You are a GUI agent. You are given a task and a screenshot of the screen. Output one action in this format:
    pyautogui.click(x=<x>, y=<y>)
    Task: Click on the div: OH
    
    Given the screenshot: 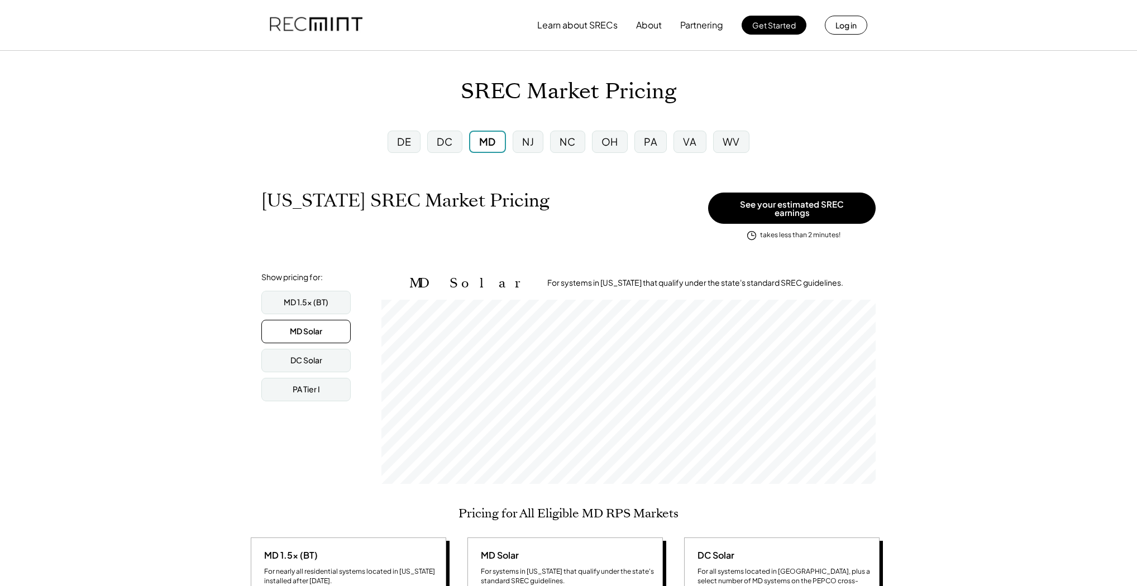 What is the action you would take?
    pyautogui.click(x=610, y=141)
    